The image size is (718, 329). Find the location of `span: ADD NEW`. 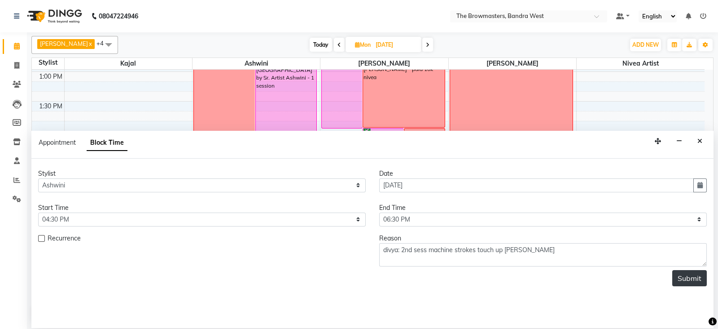

span: ADD NEW is located at coordinates (645, 44).